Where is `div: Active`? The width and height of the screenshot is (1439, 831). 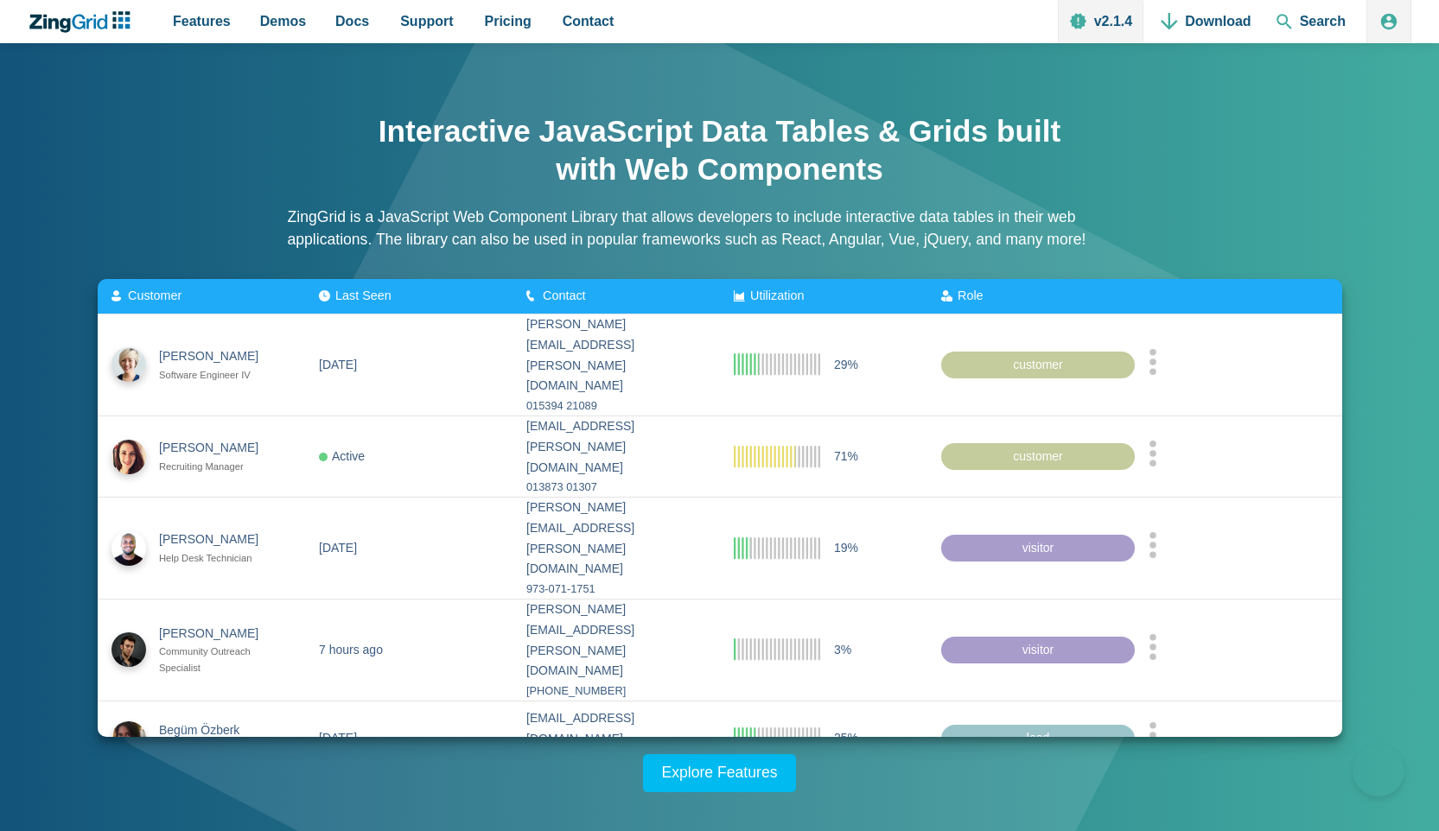
div: Active is located at coordinates (341, 456).